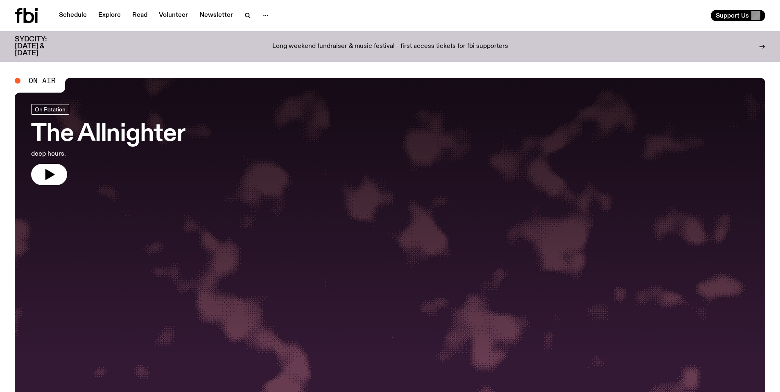 The width and height of the screenshot is (780, 392). I want to click on h3: The Allnighter, so click(108, 134).